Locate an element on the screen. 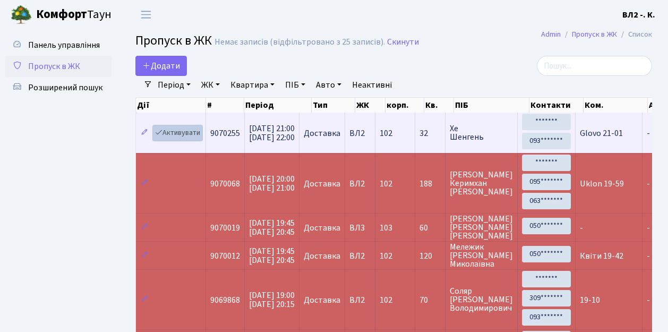 This screenshot has width=668, height=332. th: корп. is located at coordinates (405, 105).